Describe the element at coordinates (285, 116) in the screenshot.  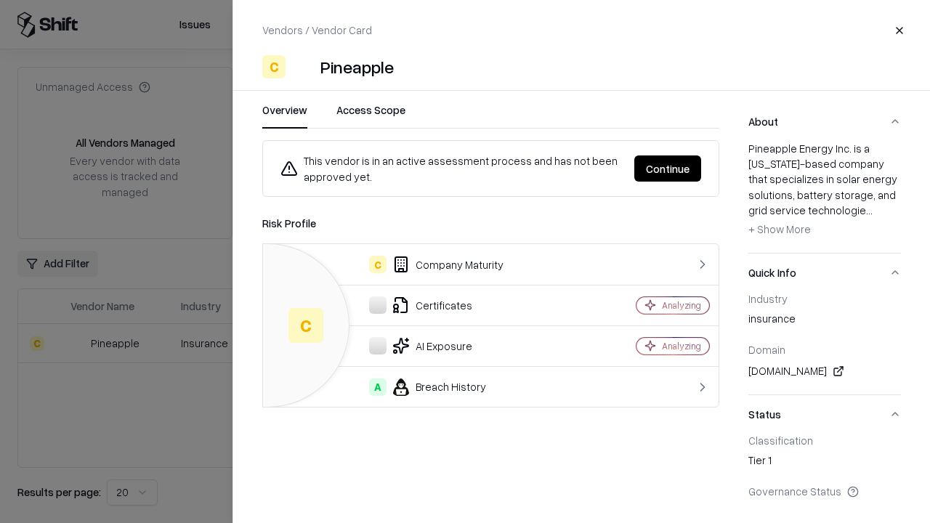
I see `button: Overview` at that location.